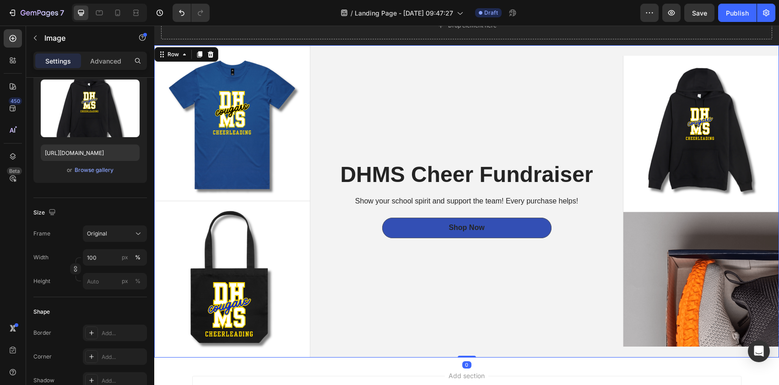  Describe the element at coordinates (759, 351) in the screenshot. I see `div: Open Intercom Messenger` at that location.